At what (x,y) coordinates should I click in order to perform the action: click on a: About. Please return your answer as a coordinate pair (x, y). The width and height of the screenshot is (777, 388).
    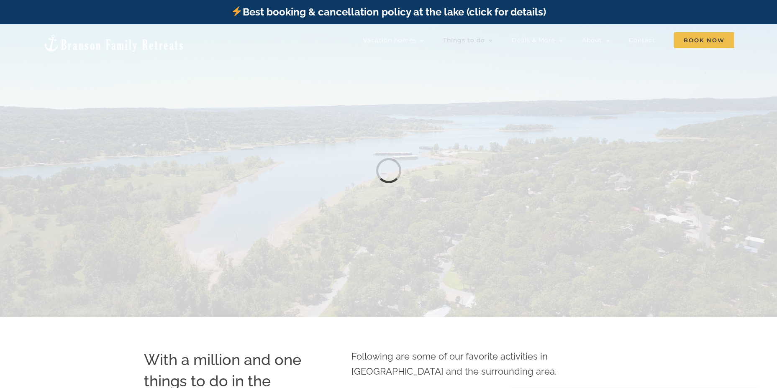
    Looking at the image, I should click on (596, 40).